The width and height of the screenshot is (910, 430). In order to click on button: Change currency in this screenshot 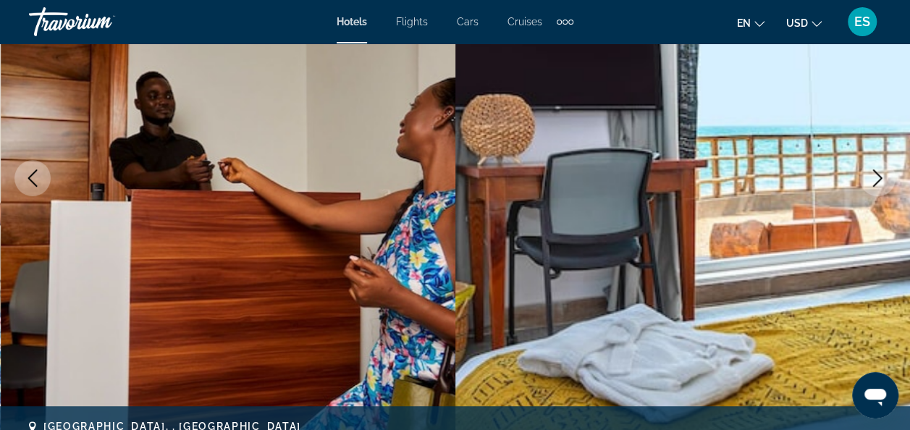, I will do `click(804, 22)`.